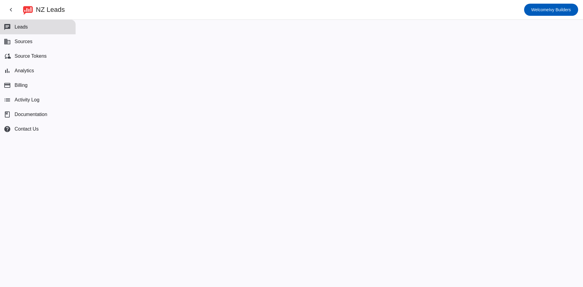 The width and height of the screenshot is (583, 287). What do you see at coordinates (551, 10) in the screenshot?
I see `span: Ivy Builders` at bounding box center [551, 10].